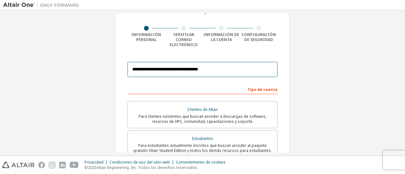 The width and height of the screenshot is (405, 174). I want to click on font: Estudiantes, so click(202, 138).